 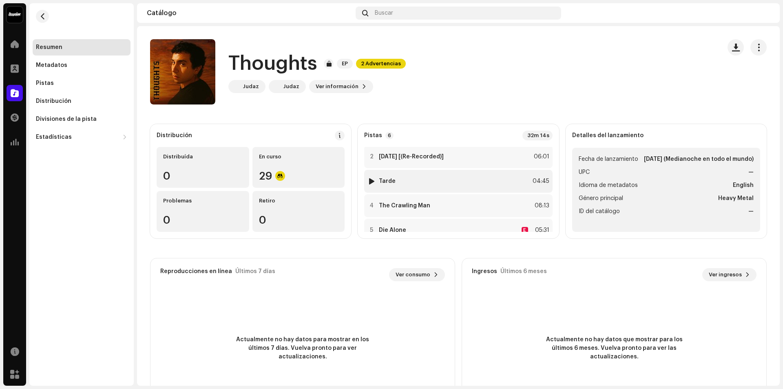 What do you see at coordinates (82, 101) in the screenshot?
I see `re-m-nav-item: Distribución` at bounding box center [82, 101].